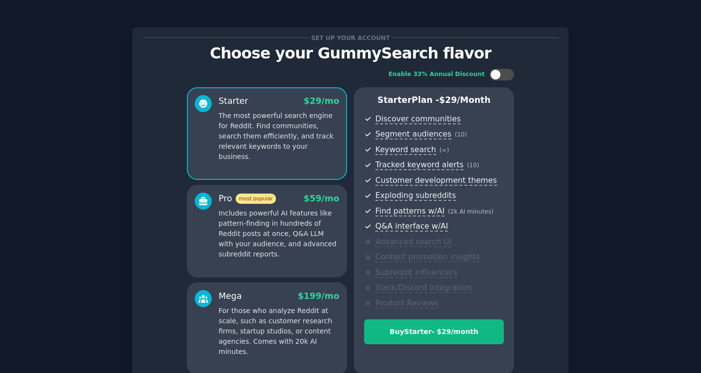 This screenshot has width=701, height=373. What do you see at coordinates (419, 165) in the screenshot?
I see `span: Tracked keyword alerts` at bounding box center [419, 165].